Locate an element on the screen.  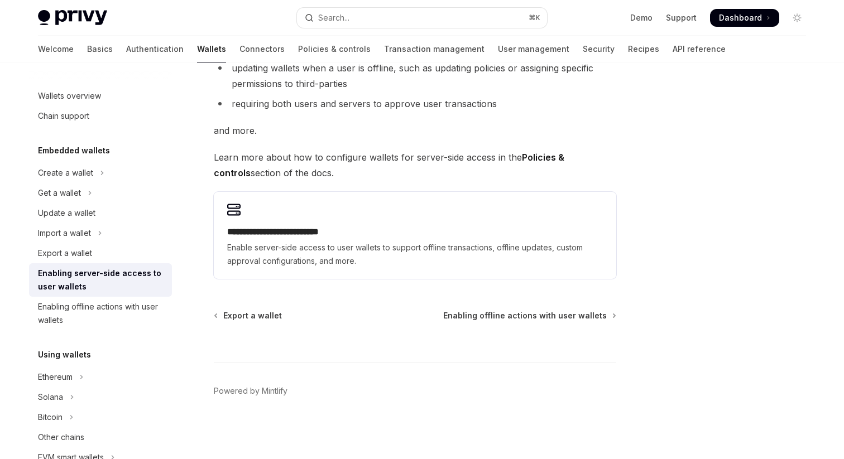
span: Enable server-side access to user wallets to support offline transactions, offline updates, custo... is located at coordinates (415, 254).